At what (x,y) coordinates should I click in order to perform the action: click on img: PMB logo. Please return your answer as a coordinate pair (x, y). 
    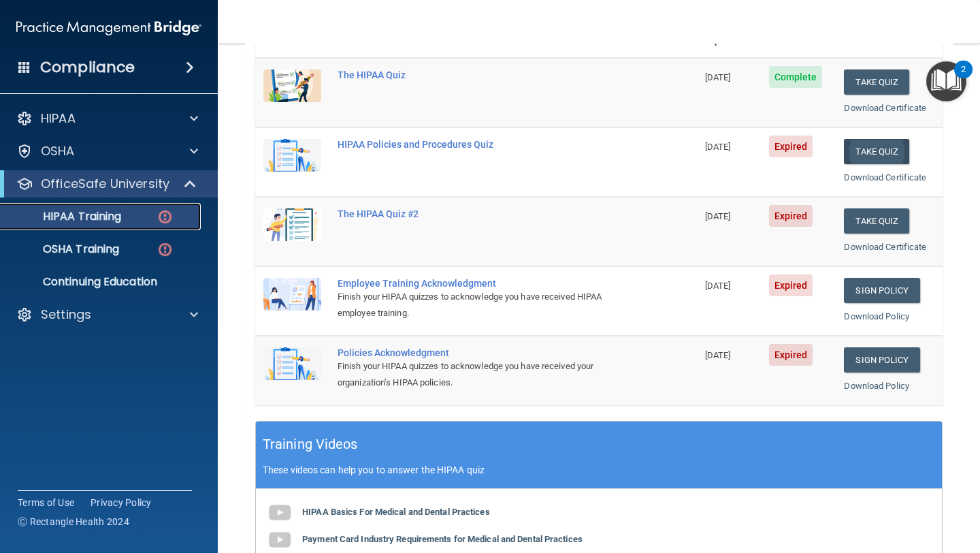
    Looking at the image, I should click on (109, 28).